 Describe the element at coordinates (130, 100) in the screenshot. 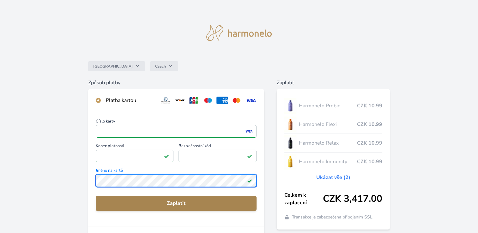

I see `div: Platba kartou` at that location.